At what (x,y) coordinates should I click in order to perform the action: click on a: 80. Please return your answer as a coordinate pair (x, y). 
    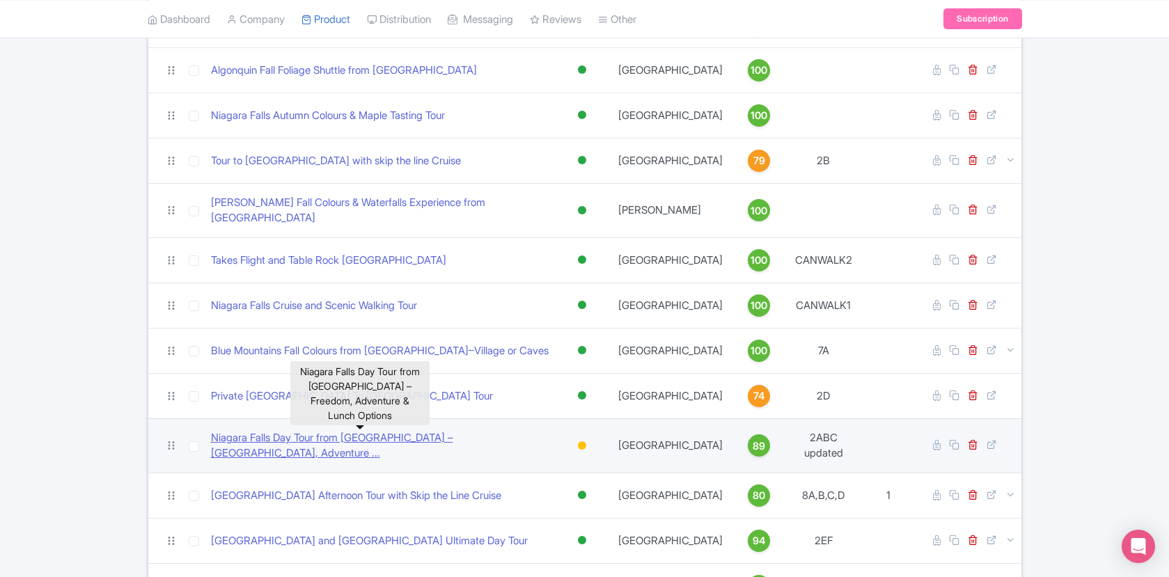
    Looking at the image, I should click on (759, 496).